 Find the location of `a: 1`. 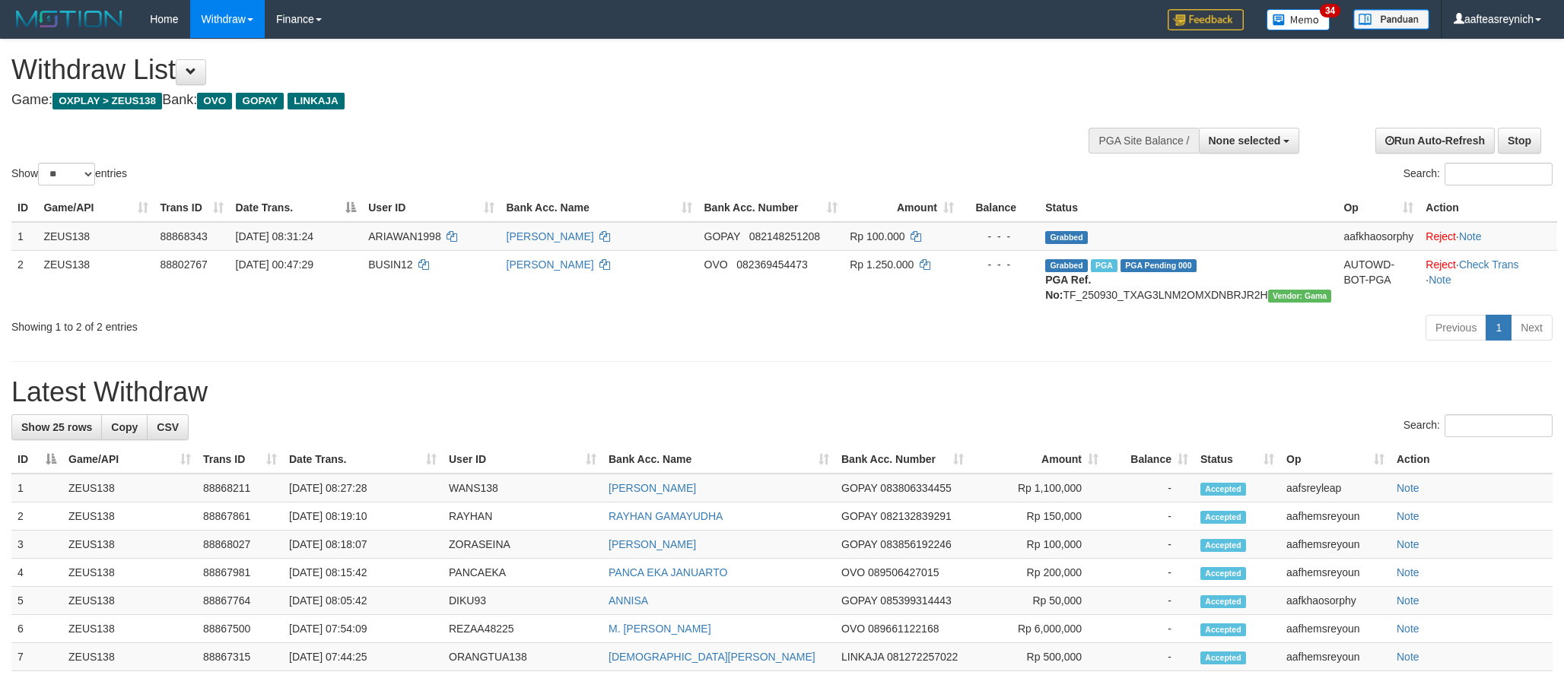

a: 1 is located at coordinates (1498, 328).